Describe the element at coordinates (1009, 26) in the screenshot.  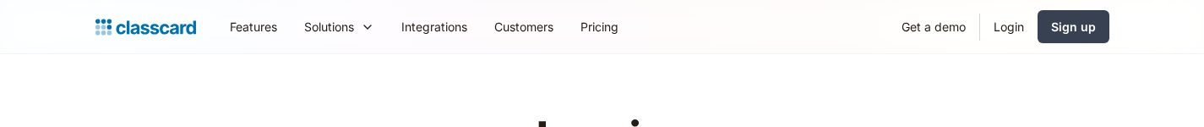
I see `a: Login` at that location.